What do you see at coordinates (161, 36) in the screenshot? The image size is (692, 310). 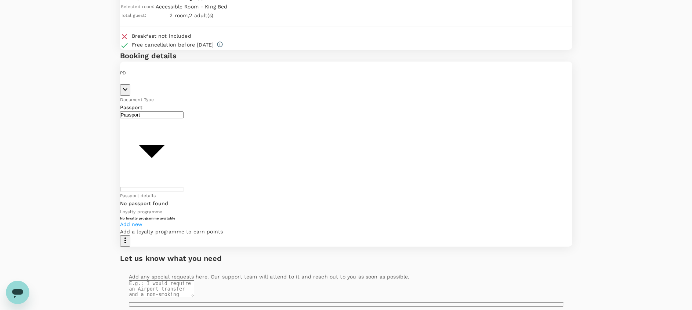 I see `div: Breakfast not included` at bounding box center [161, 36].